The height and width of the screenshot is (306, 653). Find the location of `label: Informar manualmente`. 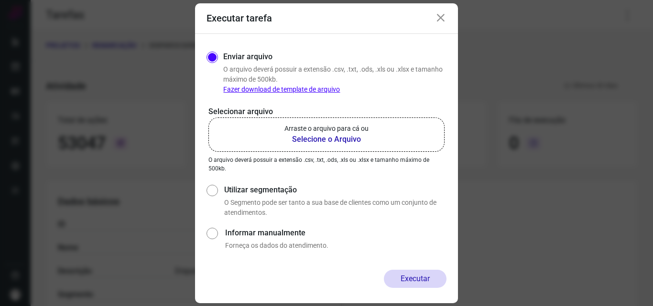

label: Informar manualmente is located at coordinates (335, 233).